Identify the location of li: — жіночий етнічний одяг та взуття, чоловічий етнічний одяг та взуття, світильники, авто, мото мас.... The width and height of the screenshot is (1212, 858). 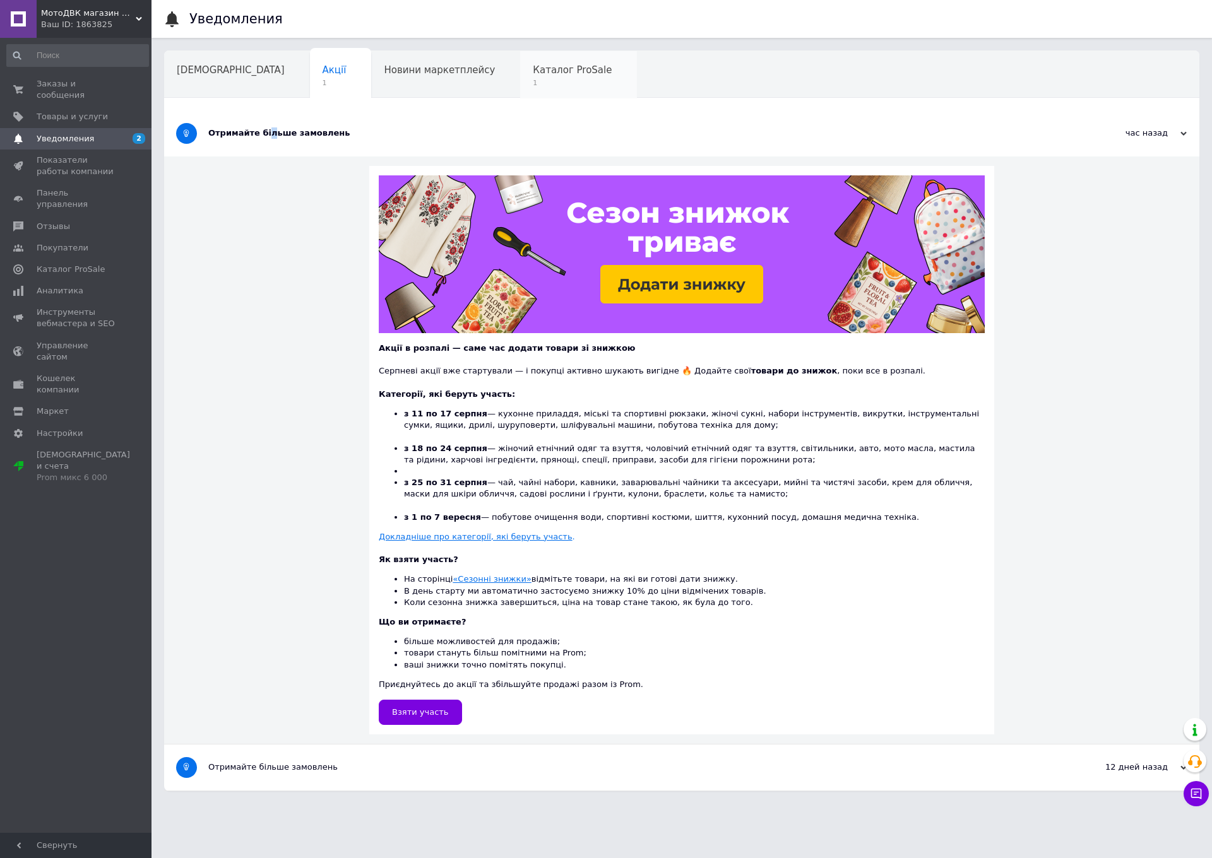
(694, 454).